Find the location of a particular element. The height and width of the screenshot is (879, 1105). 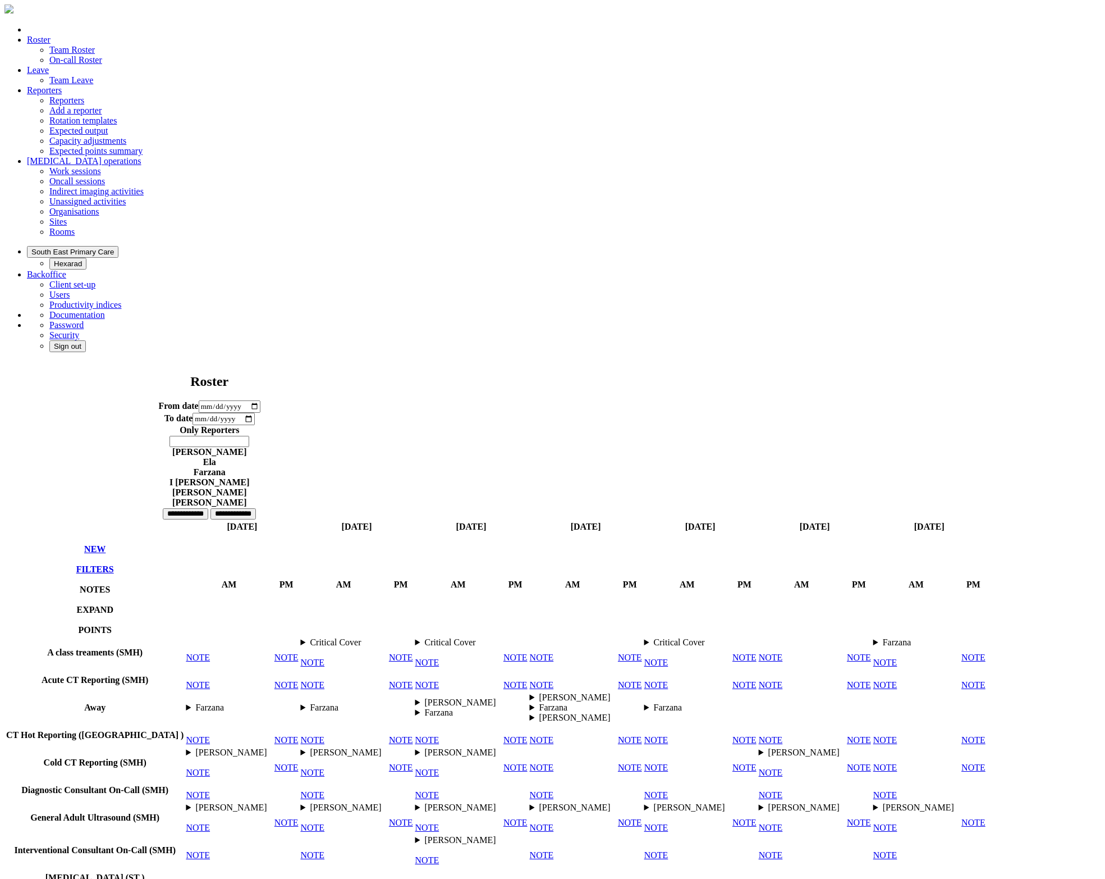

h2: Roster is located at coordinates (209, 381).